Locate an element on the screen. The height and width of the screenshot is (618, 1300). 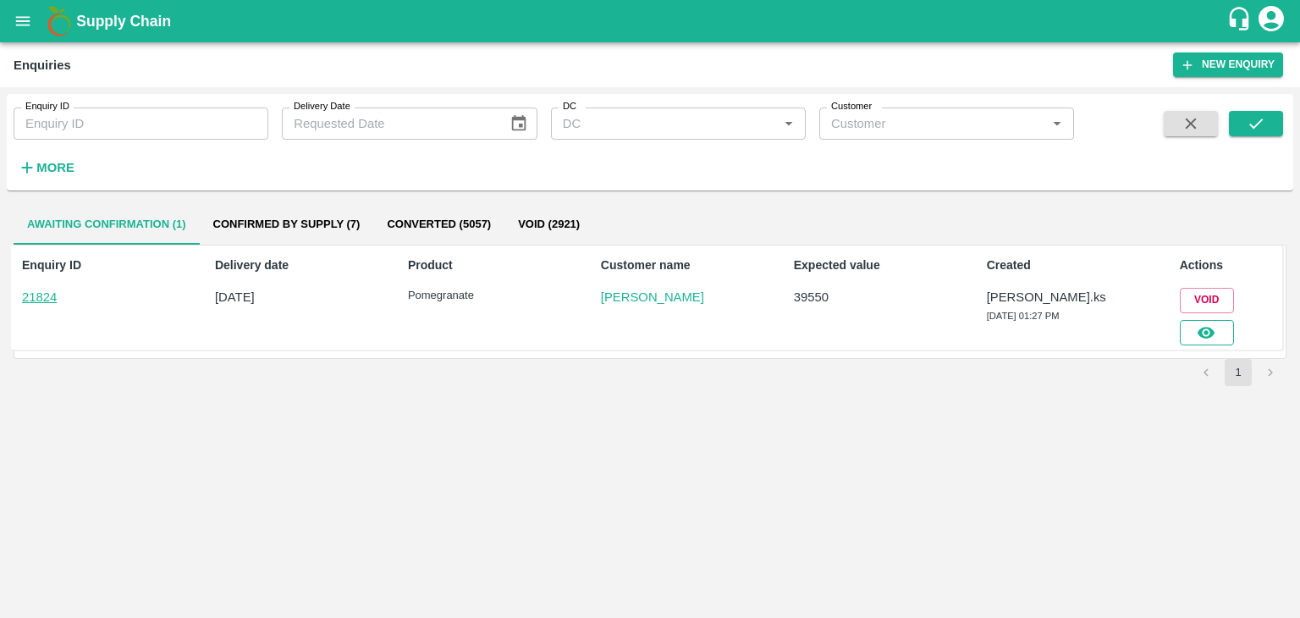
input: Requested Date is located at coordinates (389, 124).